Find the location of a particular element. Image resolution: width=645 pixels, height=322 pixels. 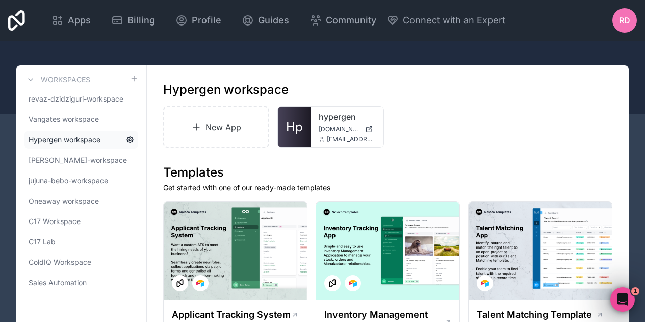

a: Profile is located at coordinates (198, 20).